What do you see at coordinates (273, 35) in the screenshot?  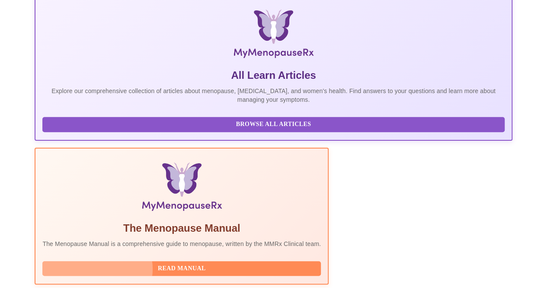 I see `img: MyMenopauseRx Logo` at bounding box center [273, 35].